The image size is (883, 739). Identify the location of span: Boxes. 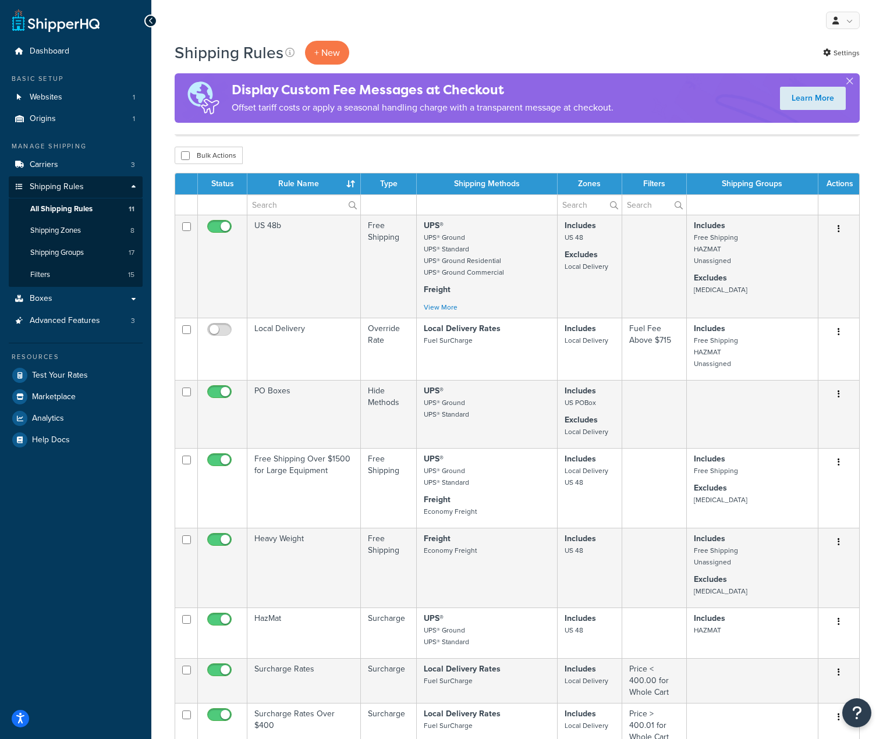
(41, 298).